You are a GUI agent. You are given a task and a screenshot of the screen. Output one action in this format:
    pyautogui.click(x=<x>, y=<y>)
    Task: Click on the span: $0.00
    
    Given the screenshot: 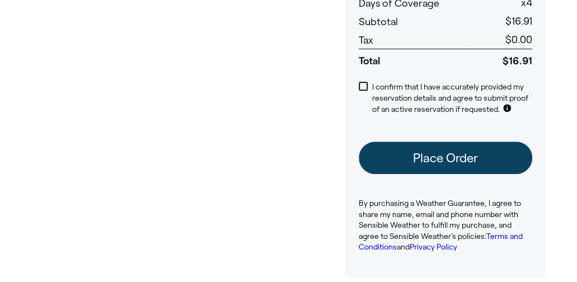 What is the action you would take?
    pyautogui.click(x=519, y=40)
    